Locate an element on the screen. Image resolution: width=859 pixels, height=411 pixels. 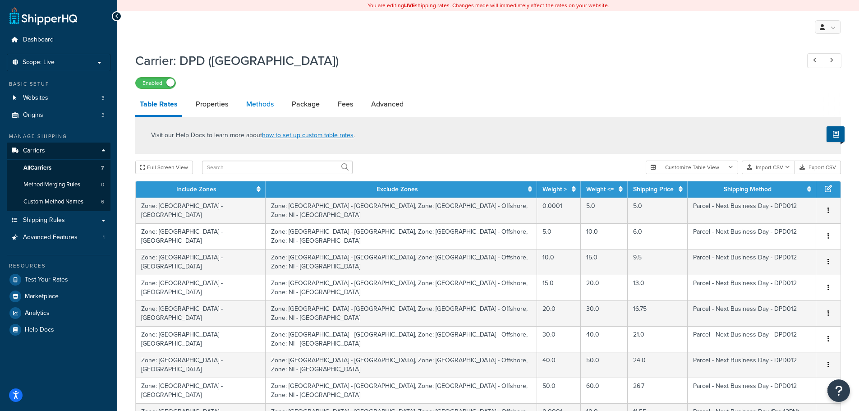
span: 0 is located at coordinates (102, 184).